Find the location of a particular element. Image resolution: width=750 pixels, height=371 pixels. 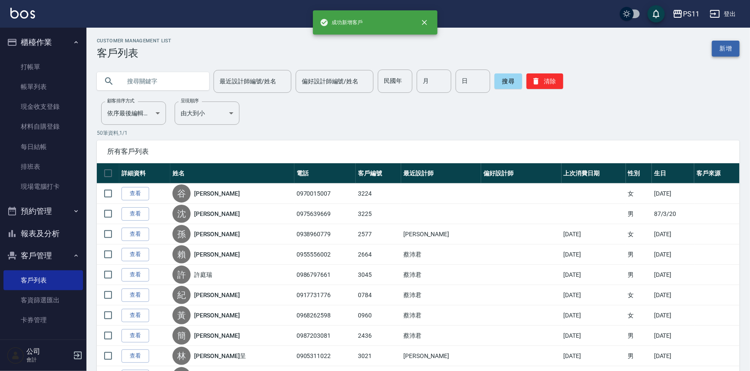

div: 由大到小 is located at coordinates (207, 113).